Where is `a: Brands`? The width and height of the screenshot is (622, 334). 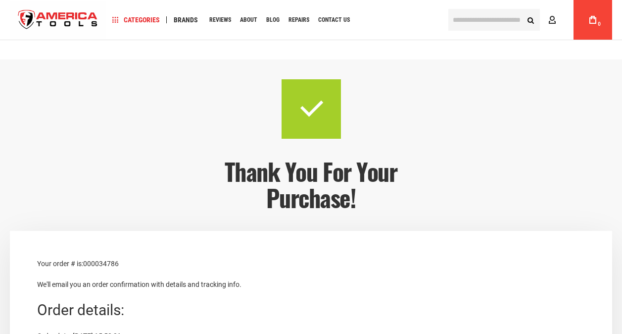 a: Brands is located at coordinates (186, 20).